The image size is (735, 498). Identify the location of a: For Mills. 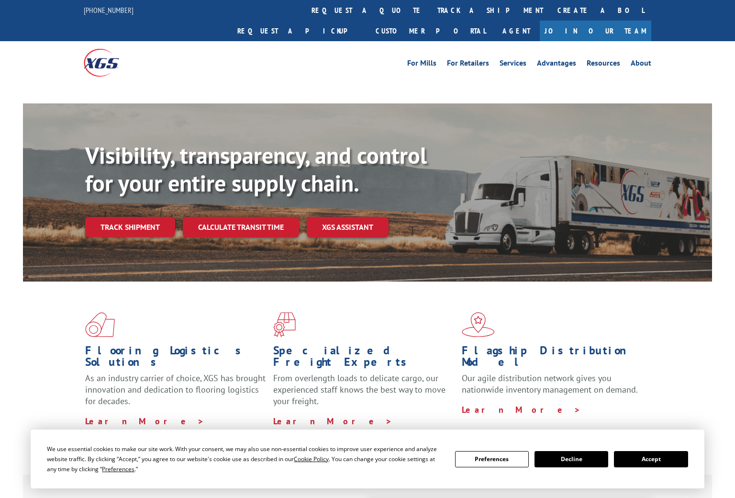
(422, 65).